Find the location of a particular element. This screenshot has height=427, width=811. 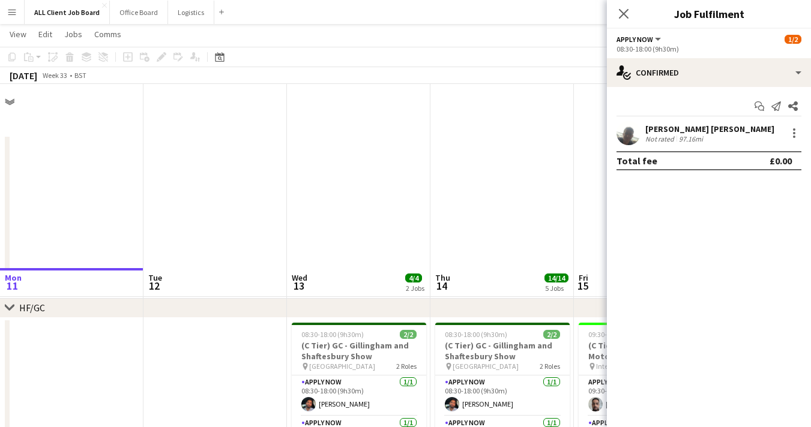

span: 4/4 is located at coordinates (414, 278).